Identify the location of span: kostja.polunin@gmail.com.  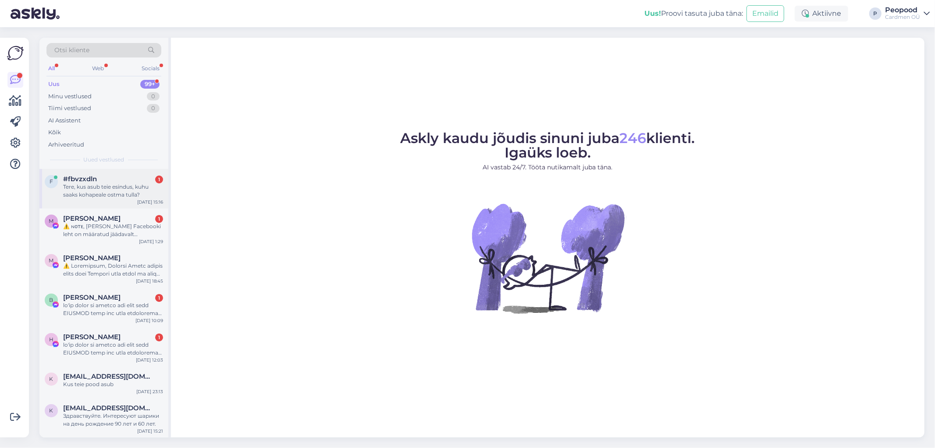
(109, 408).